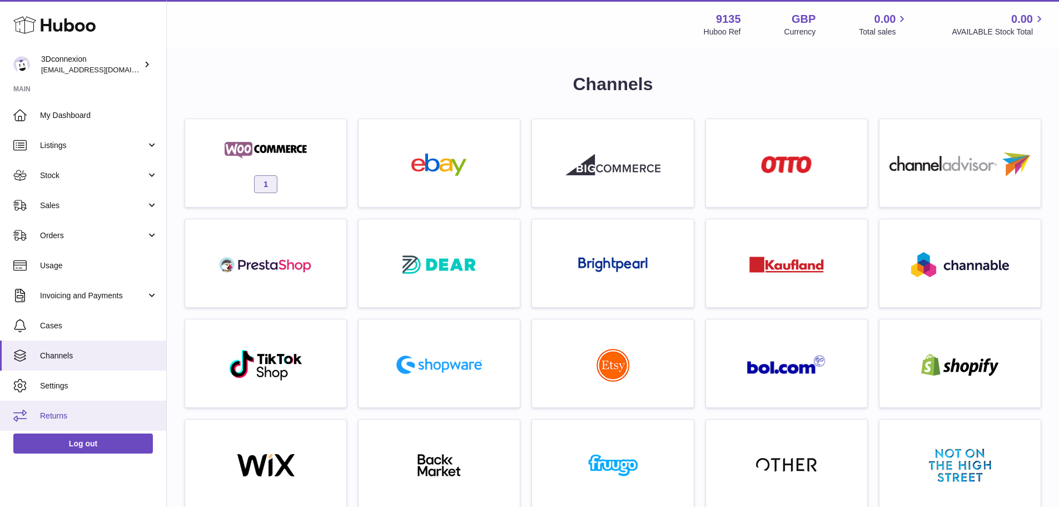  I want to click on a: 0.00 Total sales, so click(883, 24).